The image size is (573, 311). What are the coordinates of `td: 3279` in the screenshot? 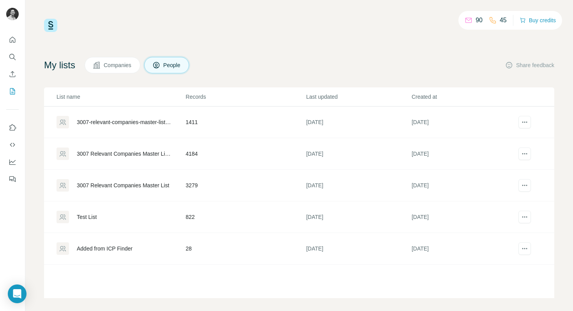 It's located at (245, 185).